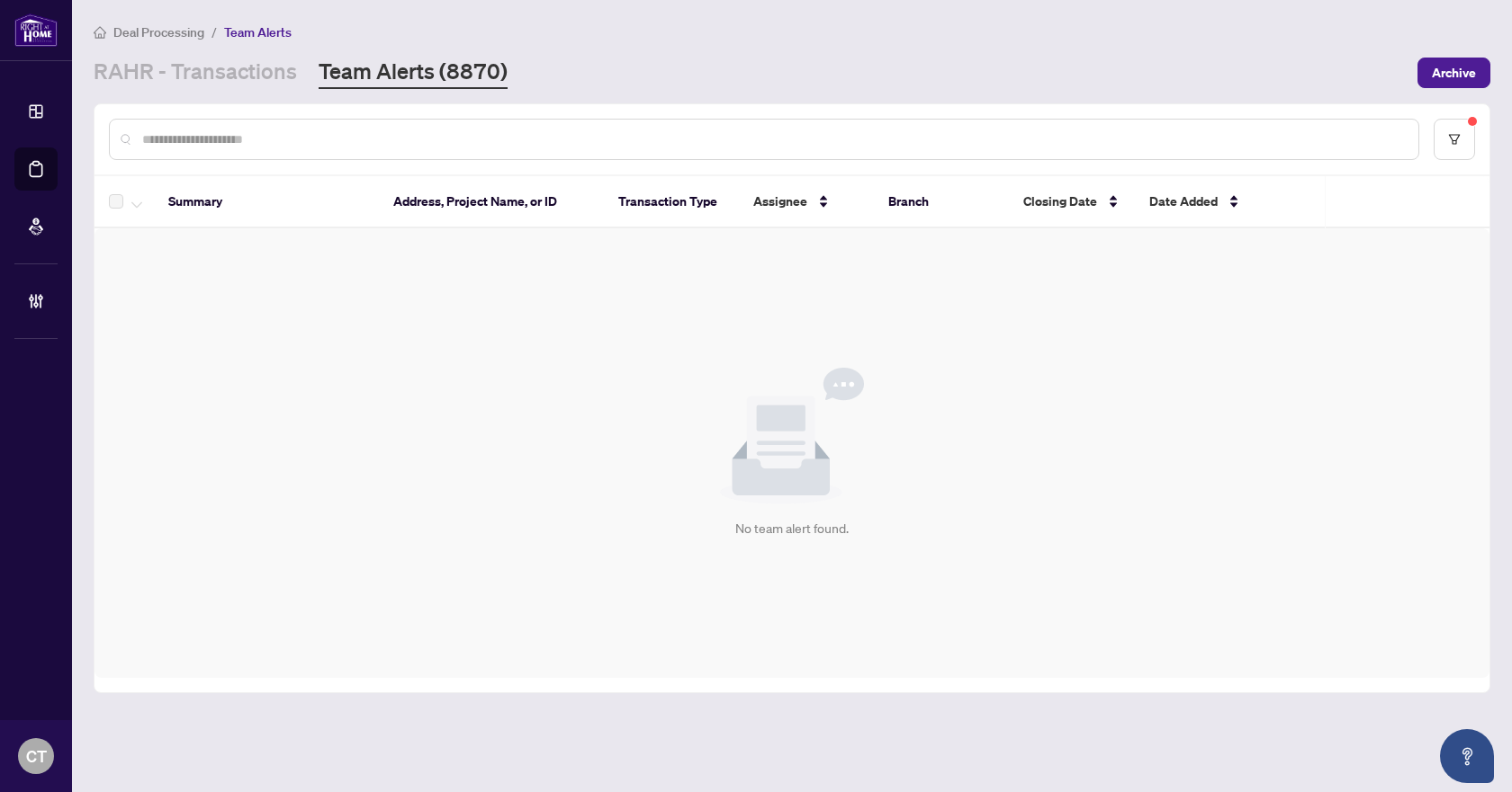  What do you see at coordinates (1467, 756) in the screenshot?
I see `button: Open asap` at bounding box center [1467, 756].